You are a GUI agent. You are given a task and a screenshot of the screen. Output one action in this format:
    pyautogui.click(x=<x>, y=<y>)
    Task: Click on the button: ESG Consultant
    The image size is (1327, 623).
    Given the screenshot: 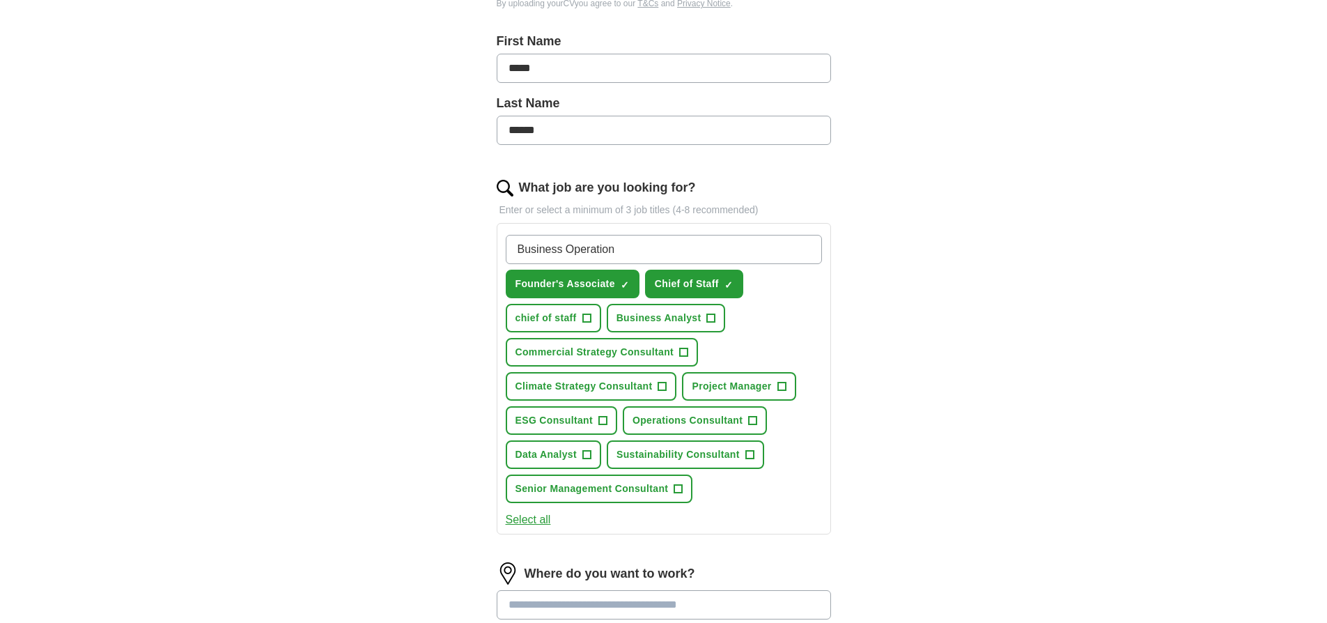 What is the action you would take?
    pyautogui.click(x=562, y=420)
    